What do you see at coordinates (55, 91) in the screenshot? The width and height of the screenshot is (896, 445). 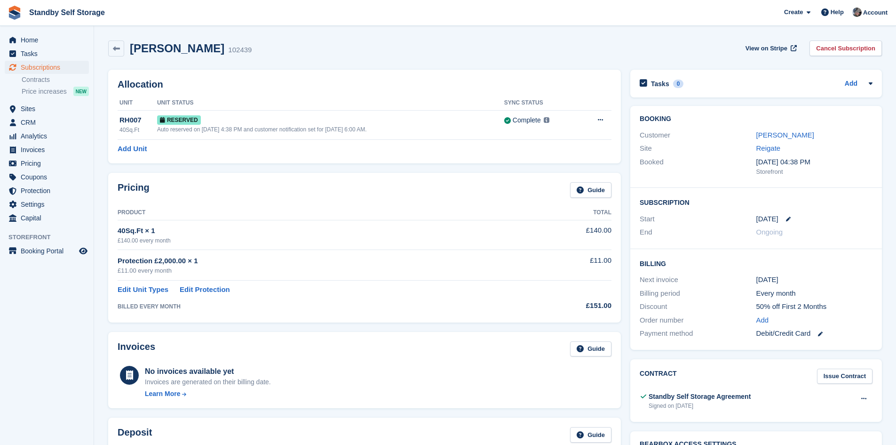 I see `a: Price increases NEW` at bounding box center [55, 91].